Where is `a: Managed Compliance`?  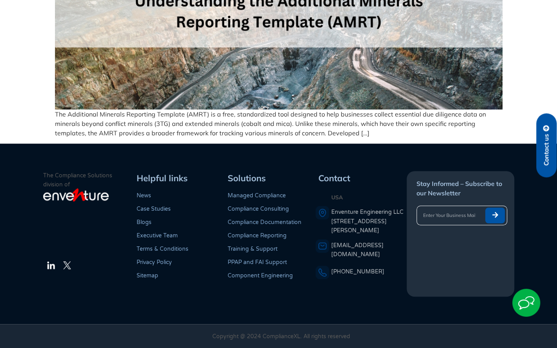 a: Managed Compliance is located at coordinates (257, 196).